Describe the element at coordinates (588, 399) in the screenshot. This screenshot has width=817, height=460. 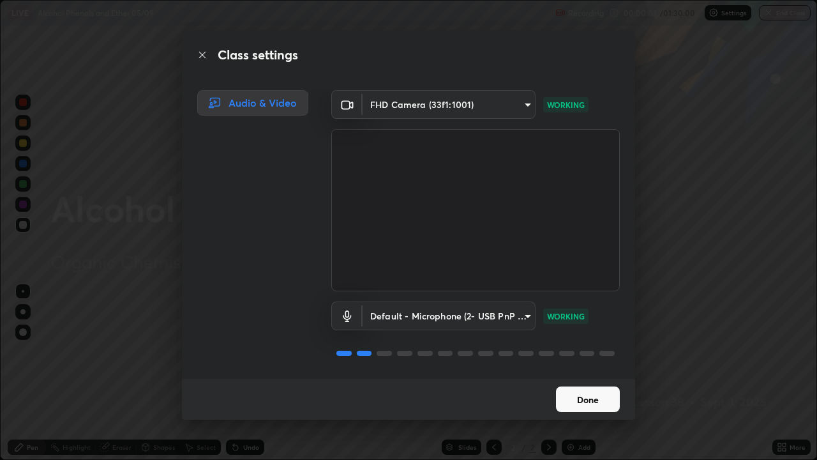
I see `button: Done` at that location.